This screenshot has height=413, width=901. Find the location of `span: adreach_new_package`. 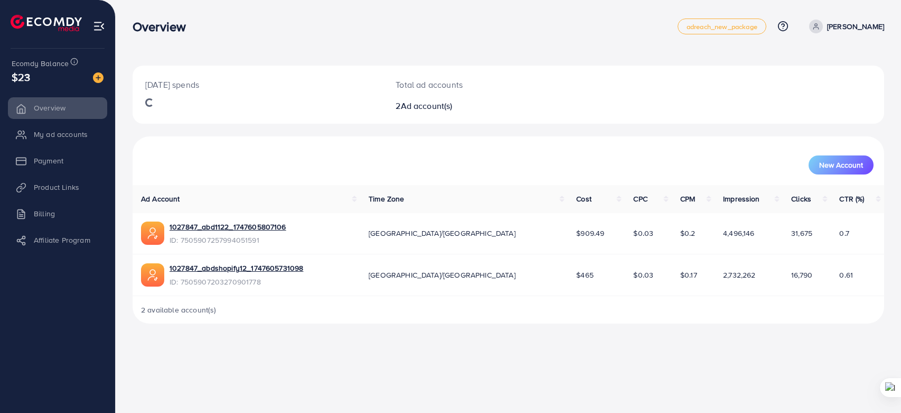

span: adreach_new_package is located at coordinates (722, 26).